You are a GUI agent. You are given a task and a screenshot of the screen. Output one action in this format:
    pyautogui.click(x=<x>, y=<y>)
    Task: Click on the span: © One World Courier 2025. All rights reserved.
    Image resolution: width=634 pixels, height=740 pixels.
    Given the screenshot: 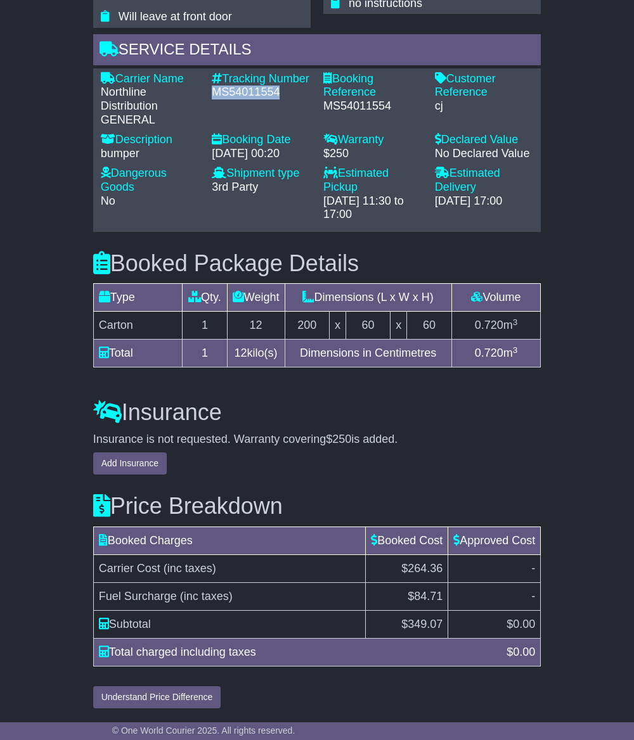 What is the action you would take?
    pyautogui.click(x=203, y=730)
    